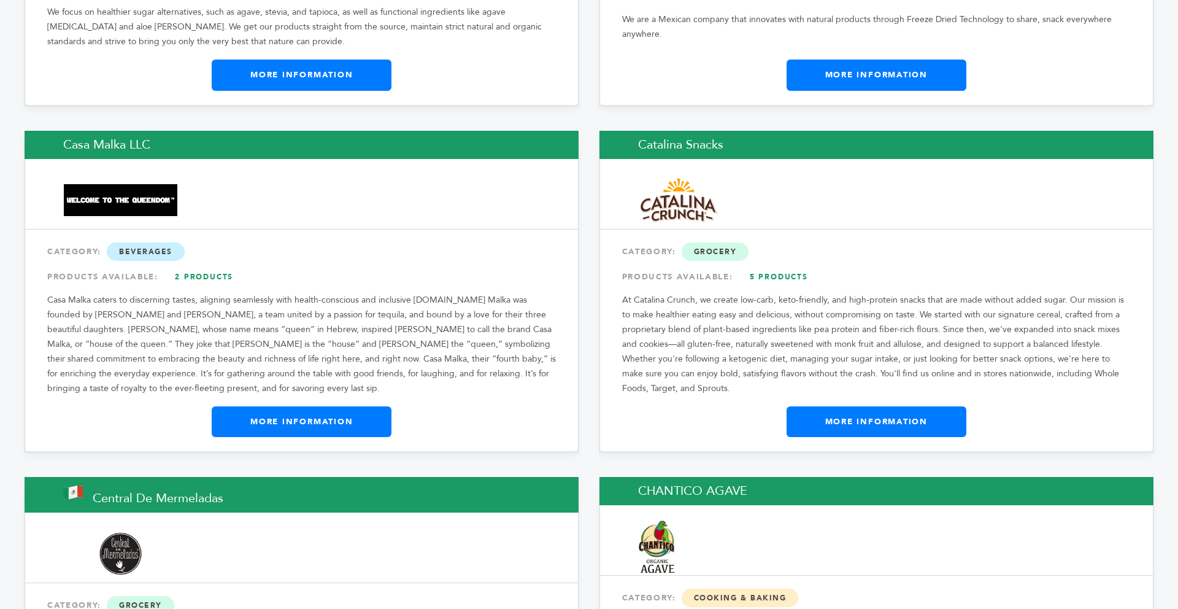 This screenshot has height=609, width=1178. What do you see at coordinates (301, 27) in the screenshot?
I see `p: We focus on healthier sugar alternatives, such as agave, stevia, and tapioca, as well as function...` at bounding box center [301, 27].